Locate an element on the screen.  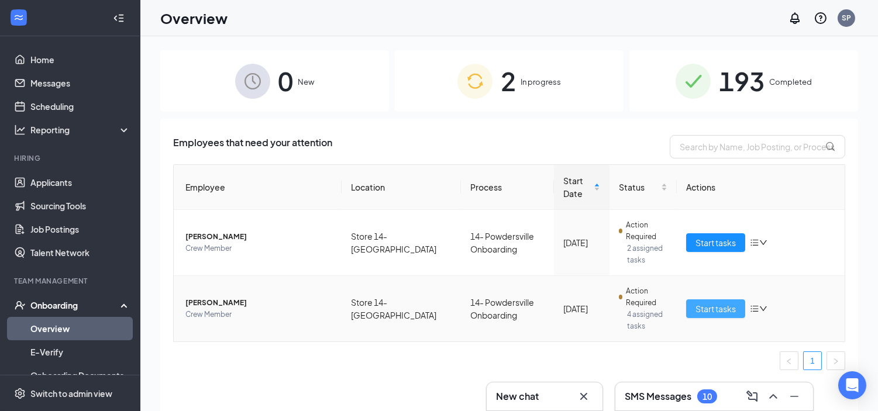
div: Team Management is located at coordinates (71, 281).